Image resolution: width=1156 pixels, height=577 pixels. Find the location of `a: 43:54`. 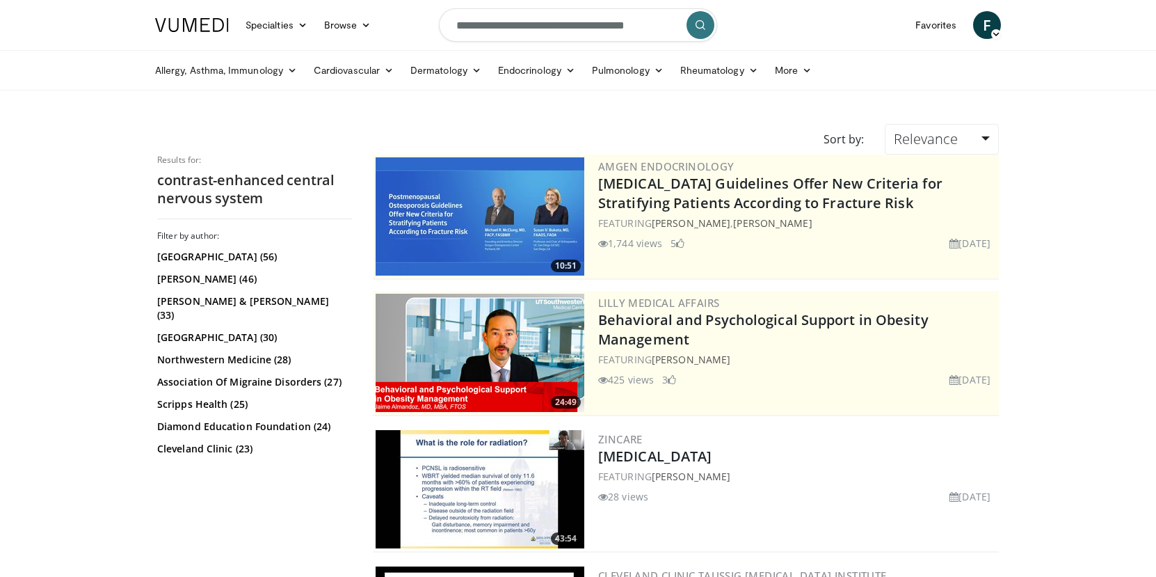

a: 43:54 is located at coordinates (480, 489).